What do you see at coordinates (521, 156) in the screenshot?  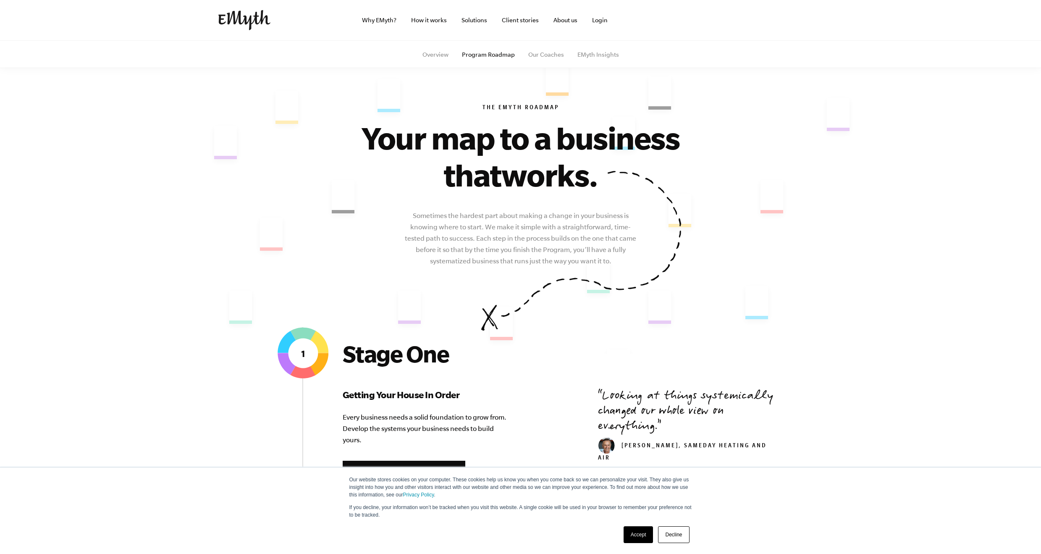 I see `h1: Your map to a business that` at bounding box center [521, 156].